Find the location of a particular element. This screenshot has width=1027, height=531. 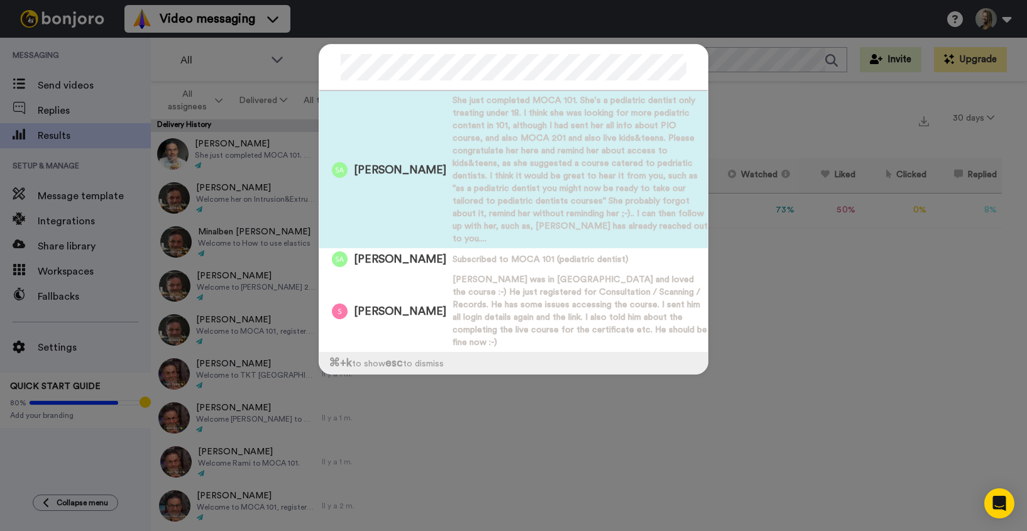

span: esc is located at coordinates (394, 363).